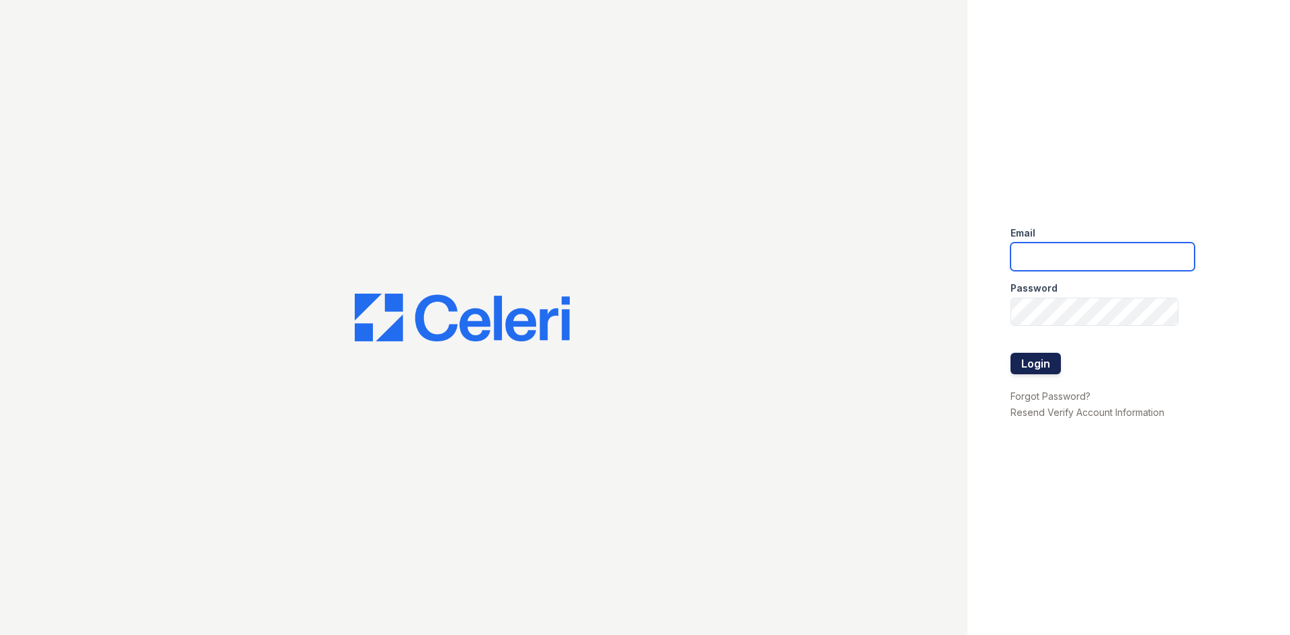 This screenshot has height=635, width=1290. I want to click on label: Email, so click(1023, 233).